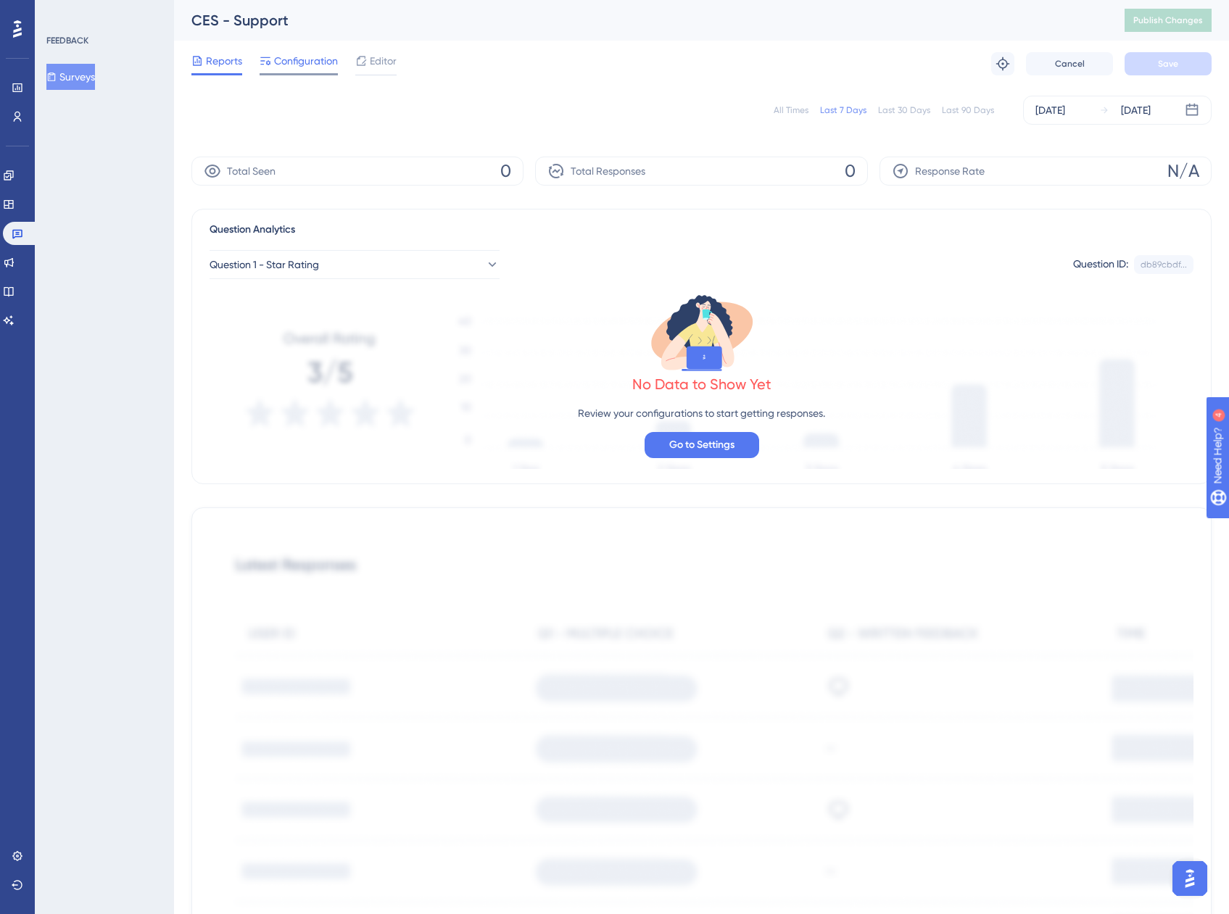 The height and width of the screenshot is (914, 1229). Describe the element at coordinates (22, 22) in the screenshot. I see `img: launcher-image-alternative-text` at that location.